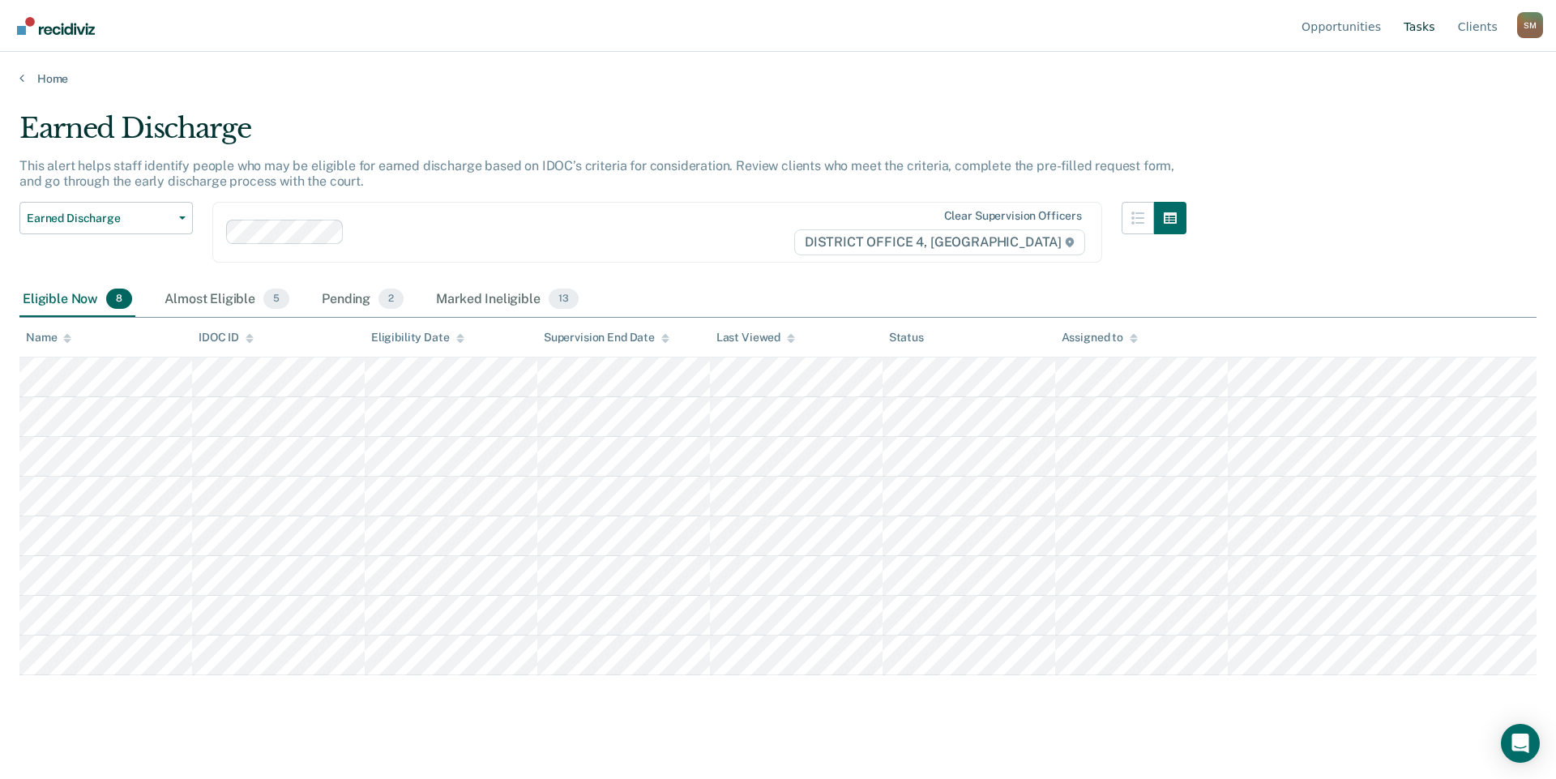 The image size is (1556, 779). Describe the element at coordinates (1530, 25) in the screenshot. I see `button: Profile dropdown button` at that location.